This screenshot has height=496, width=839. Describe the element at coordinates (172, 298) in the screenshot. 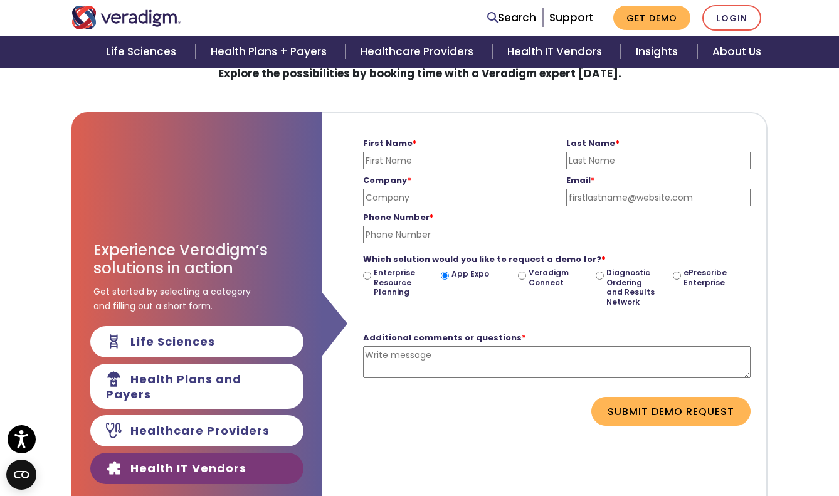

I see `span: Get started by selecting a category and filling out a short form.` at that location.